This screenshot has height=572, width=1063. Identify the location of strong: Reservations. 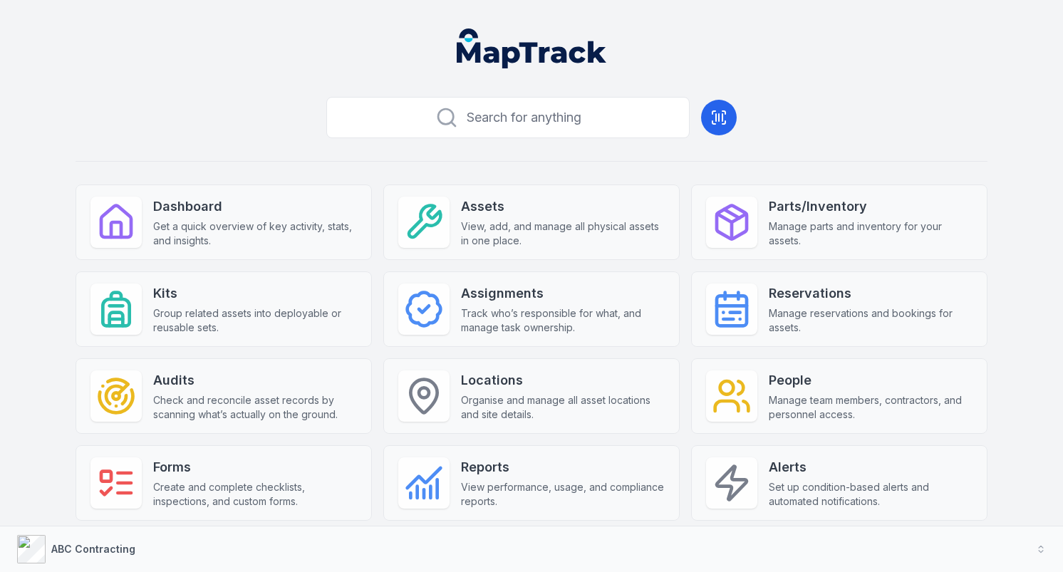
(871, 294).